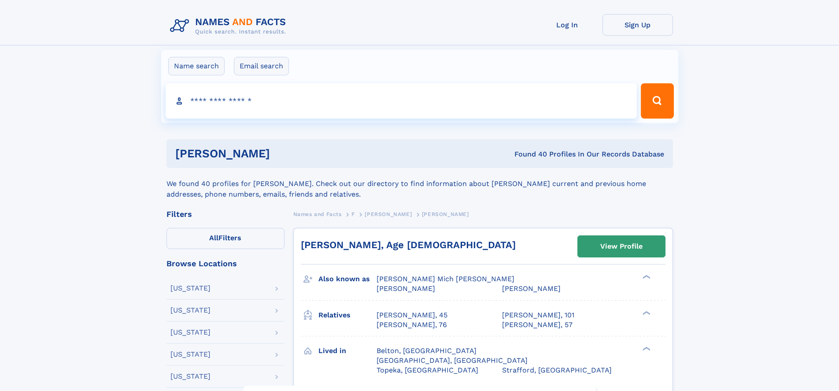  I want to click on div: View Profile, so click(622, 246).